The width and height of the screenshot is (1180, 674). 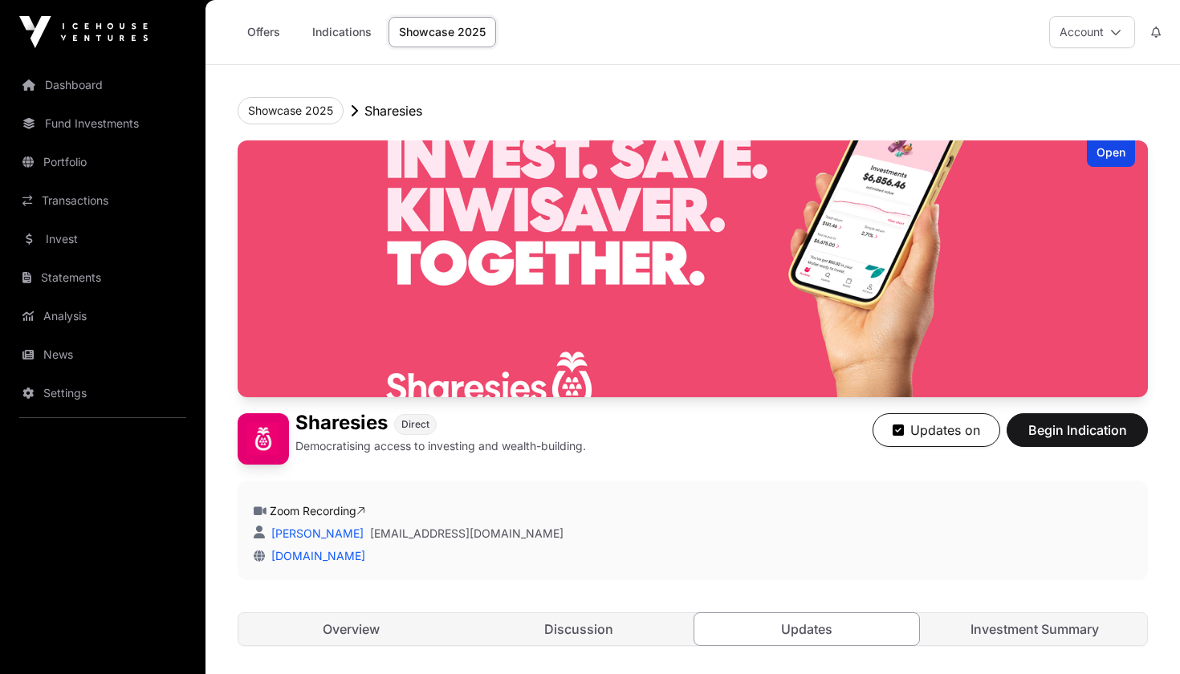 I want to click on a: Transactions, so click(x=103, y=201).